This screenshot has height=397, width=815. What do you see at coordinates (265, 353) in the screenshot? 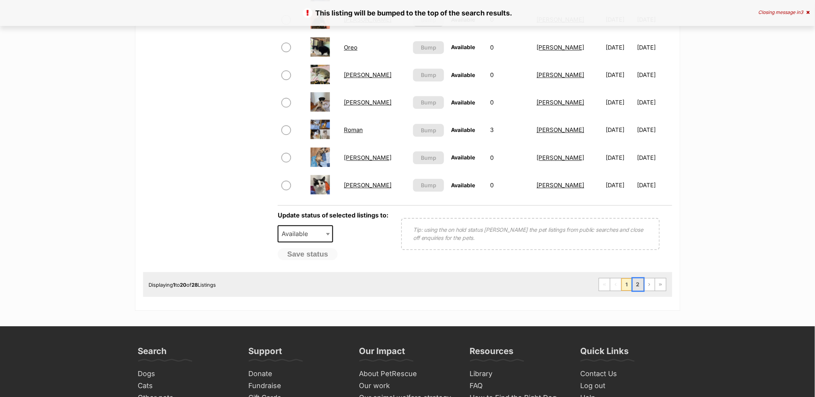
I see `h3: Support` at bounding box center [265, 353].